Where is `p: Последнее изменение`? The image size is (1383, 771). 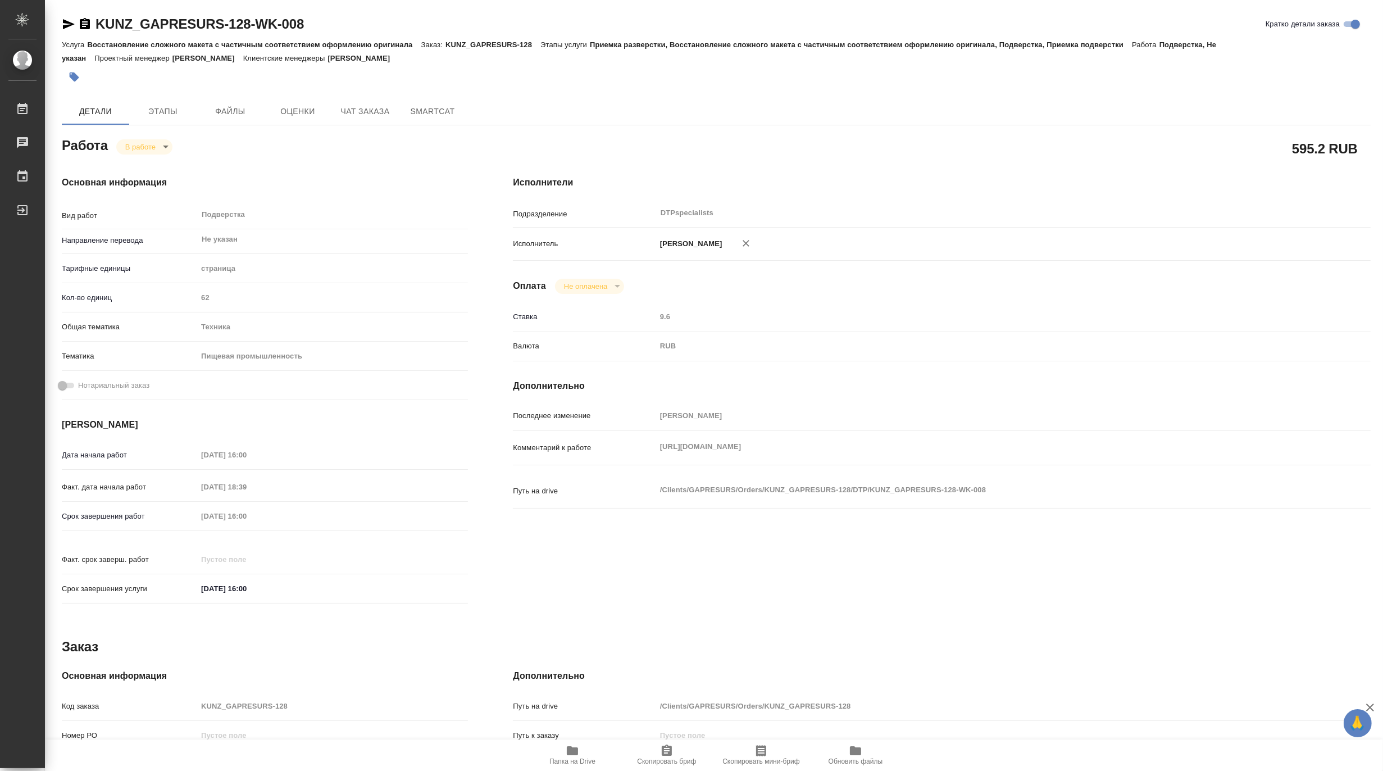 p: Последнее изменение is located at coordinates (584, 416).